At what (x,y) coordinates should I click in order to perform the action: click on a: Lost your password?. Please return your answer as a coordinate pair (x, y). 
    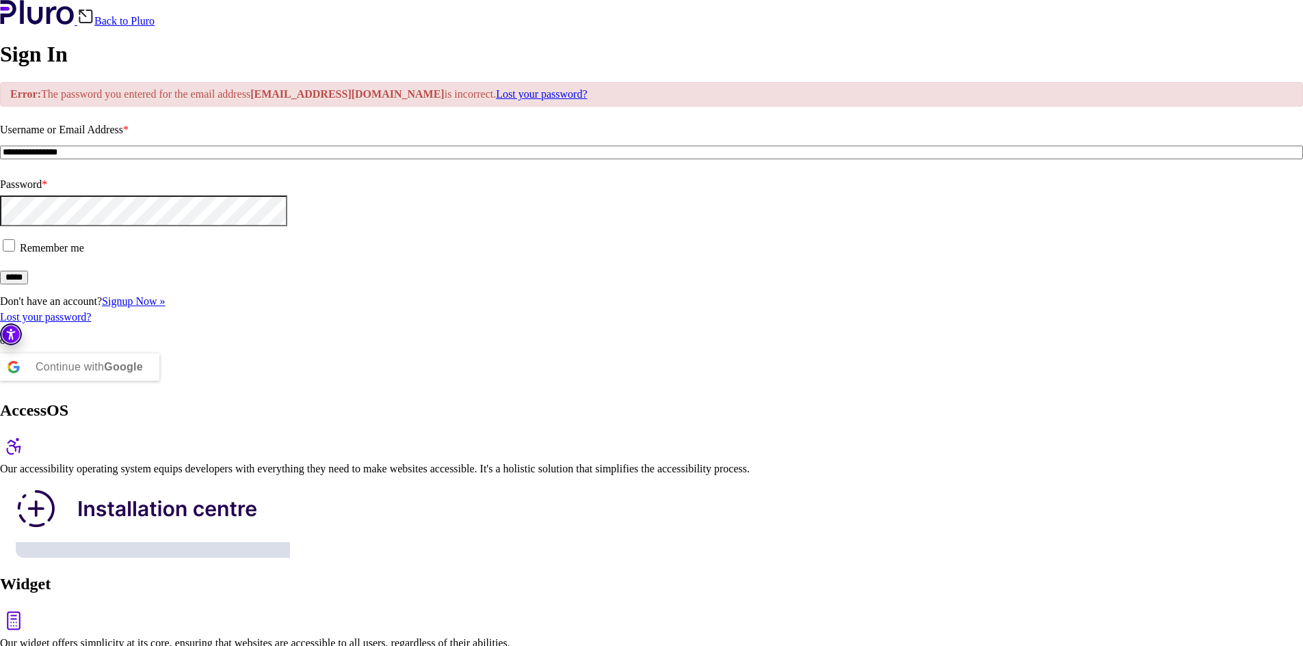
    Looking at the image, I should click on (541, 94).